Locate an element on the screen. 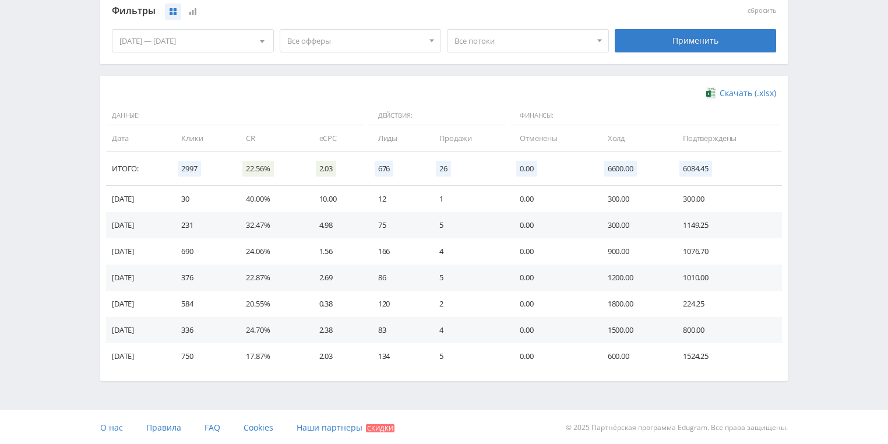 This screenshot has width=888, height=444. td: Клики is located at coordinates (202, 138).